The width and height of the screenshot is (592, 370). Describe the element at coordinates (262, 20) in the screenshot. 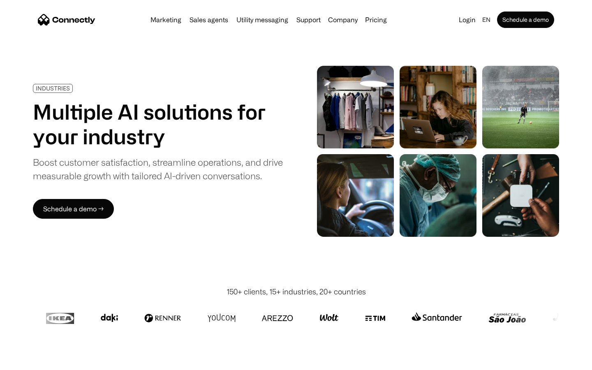

I see `a: Utility messaging` at that location.